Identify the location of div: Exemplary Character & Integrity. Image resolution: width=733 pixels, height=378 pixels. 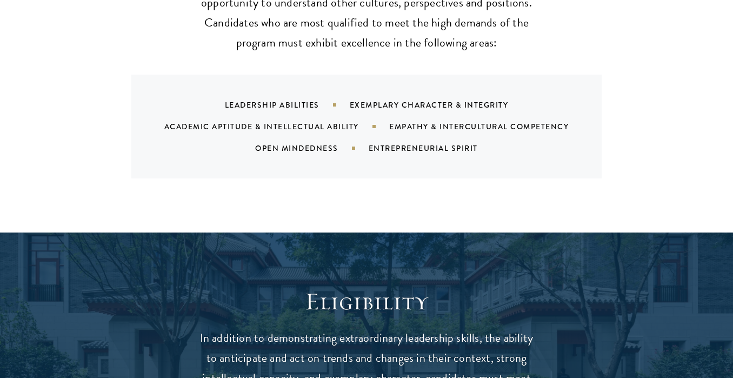
(443, 105).